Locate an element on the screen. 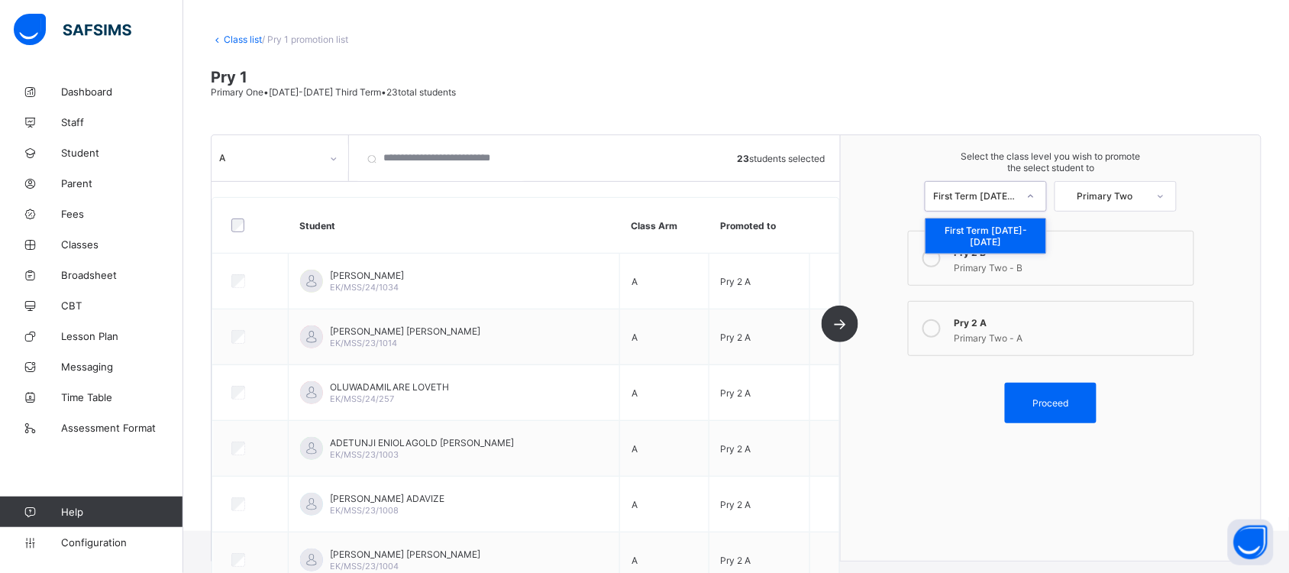  span: Time Table is located at coordinates (122, 397).